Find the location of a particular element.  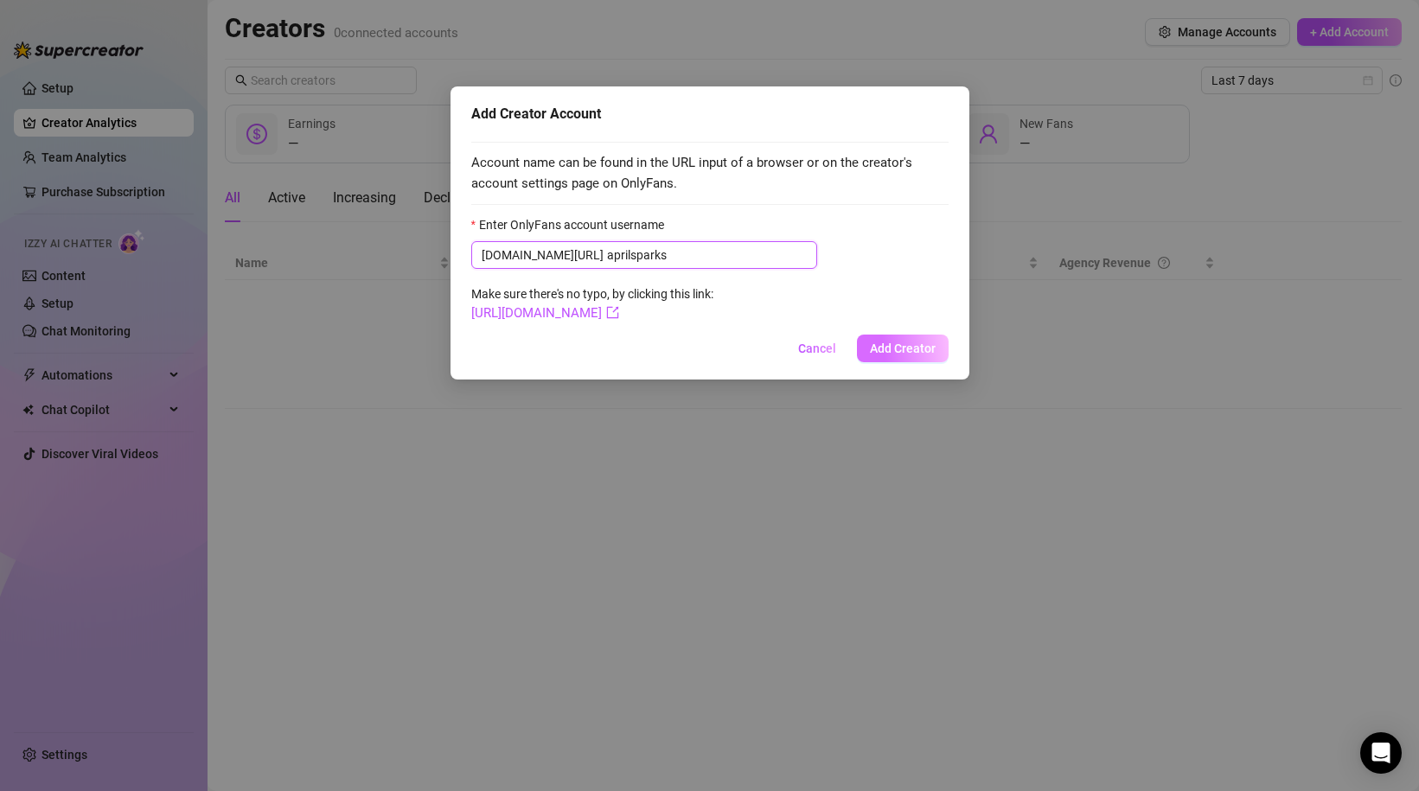

label: Enter OnlyFans account username is located at coordinates (573, 225).